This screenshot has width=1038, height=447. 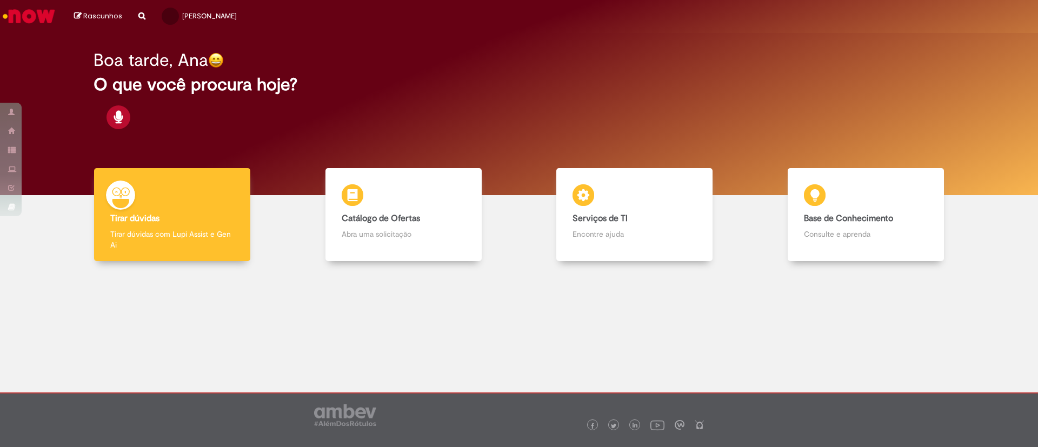 I want to click on b: Tirar dúvidas, so click(x=135, y=219).